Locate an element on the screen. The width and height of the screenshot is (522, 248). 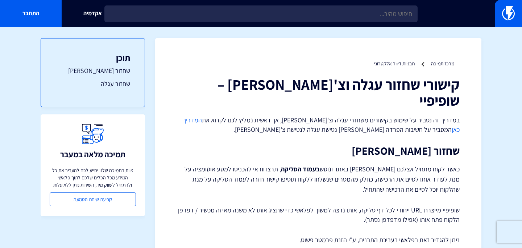
a: המדריך כאן is located at coordinates (321, 124).